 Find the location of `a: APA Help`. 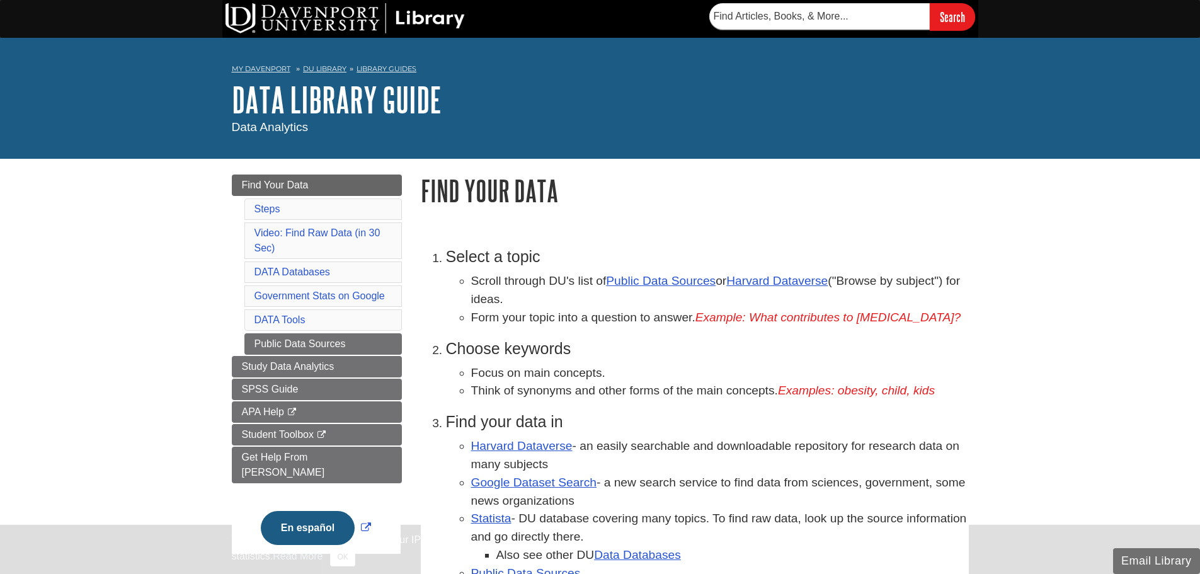

a: APA Help is located at coordinates (317, 412).